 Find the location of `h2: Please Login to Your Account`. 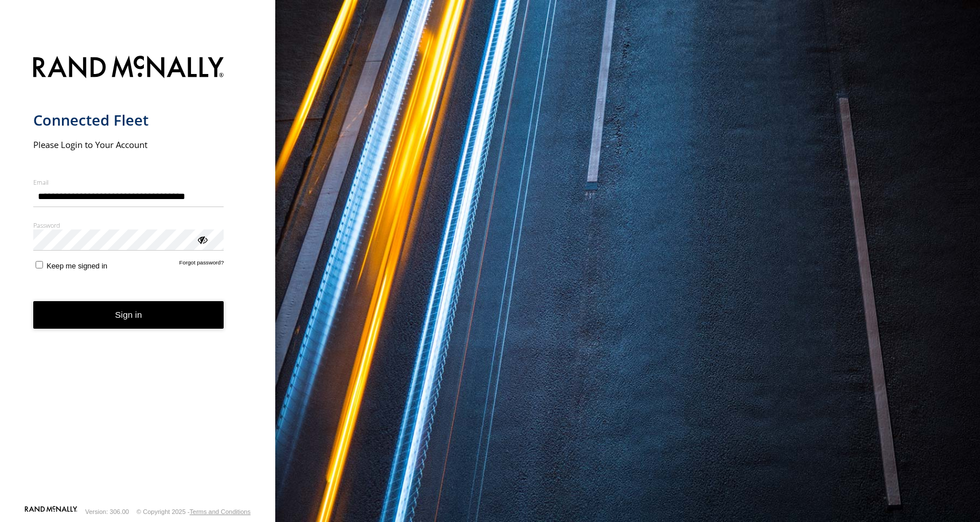

h2: Please Login to Your Account is located at coordinates (128, 145).